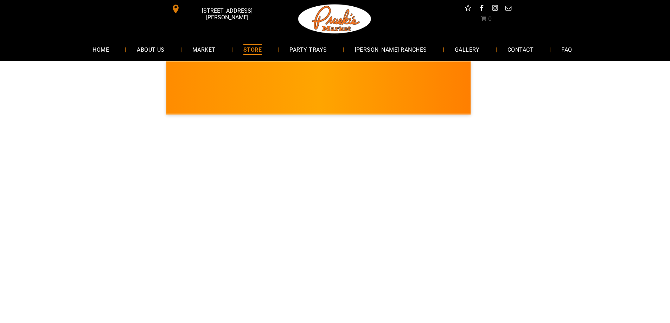  I want to click on a: MARKET, so click(204, 49).